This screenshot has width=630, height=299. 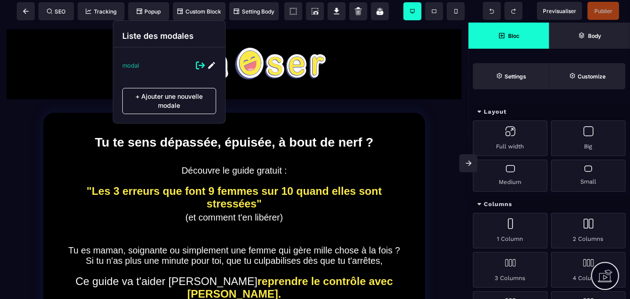 I want to click on text: Tu es maman, soignante ou simplement une femme qui gère mille chose à la fois ? Si tu n'as plus u..., so click(x=234, y=236).